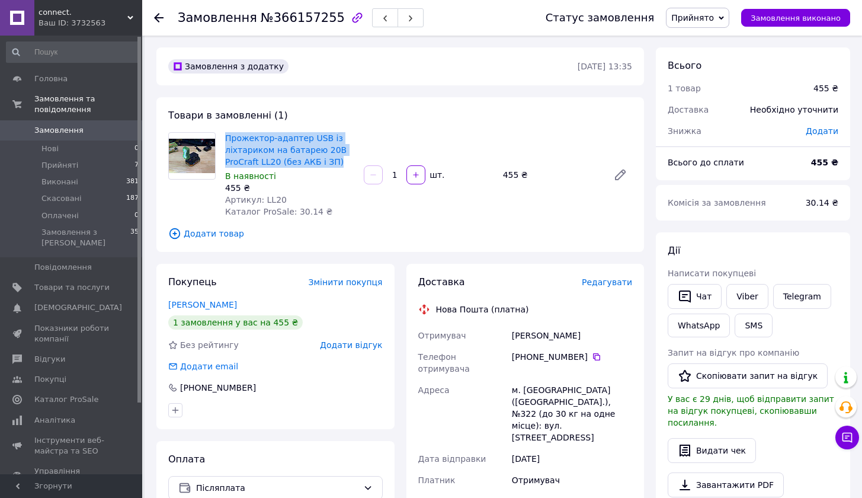 The width and height of the screenshot is (862, 498). Describe the element at coordinates (192, 281) in the screenshot. I see `span: Покупець` at that location.